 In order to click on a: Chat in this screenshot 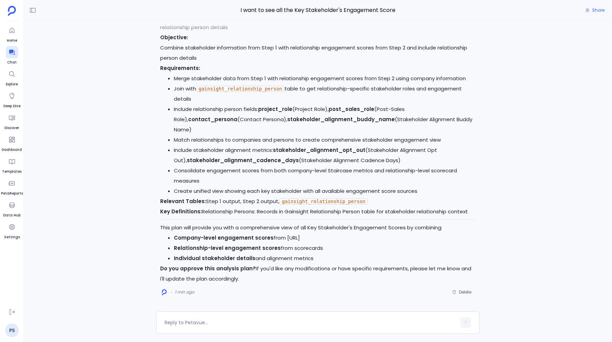, I will do `click(12, 56)`.